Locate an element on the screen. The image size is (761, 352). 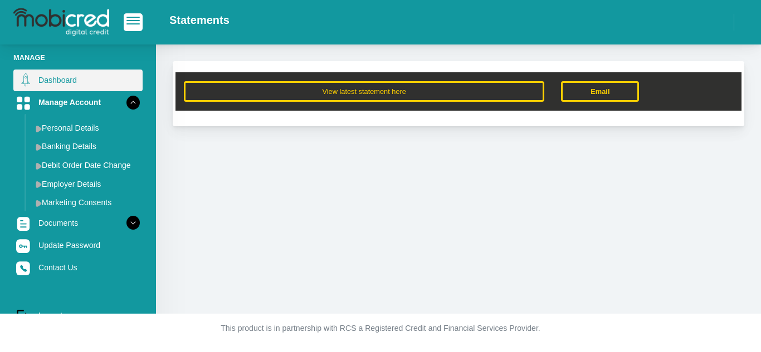
button: View latest statement here is located at coordinates (364, 91).